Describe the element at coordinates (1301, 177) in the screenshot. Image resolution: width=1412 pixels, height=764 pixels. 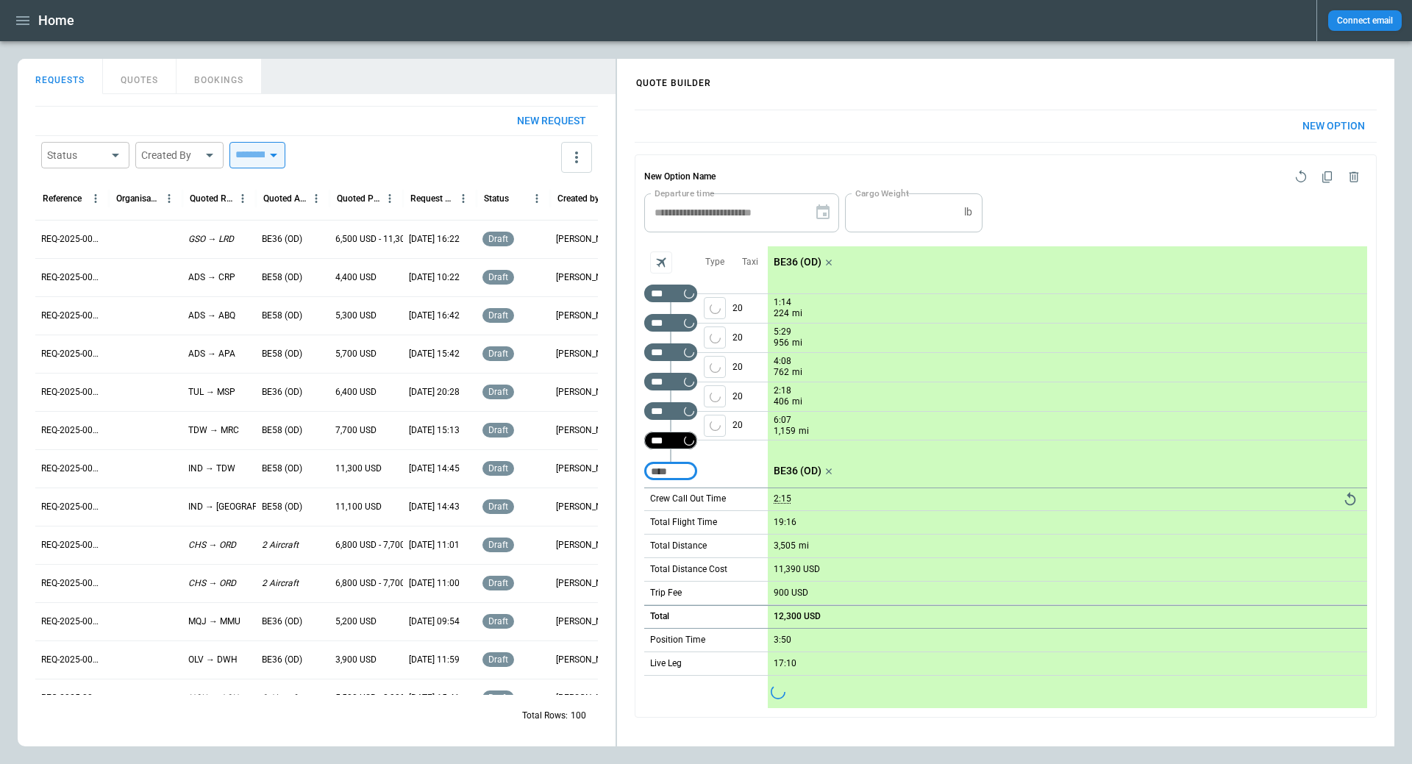
I see `span: Reset quote option` at that location.